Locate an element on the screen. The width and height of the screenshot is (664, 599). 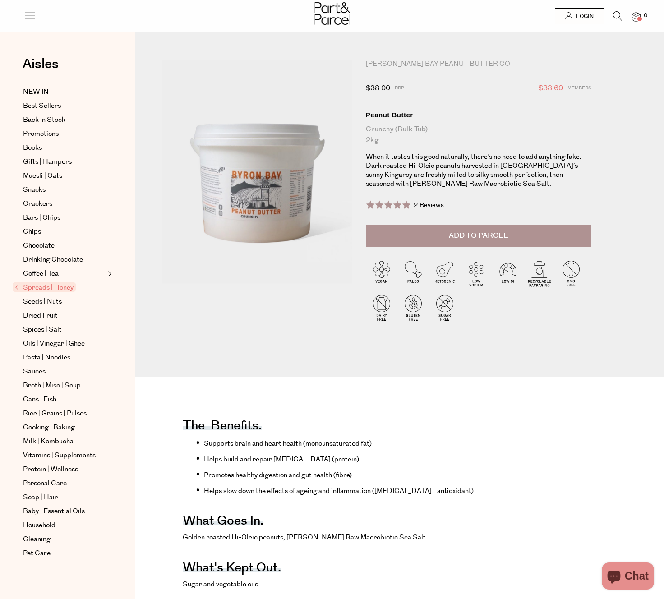
a: Best Sellers is located at coordinates (64, 106).